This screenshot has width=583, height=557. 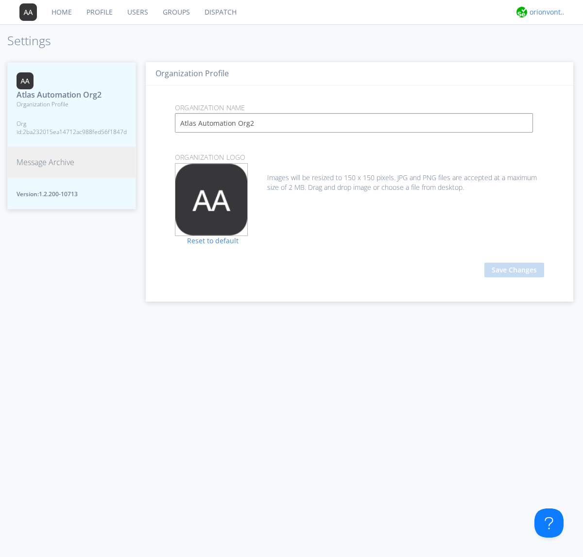 I want to click on span: Message Archive, so click(x=45, y=162).